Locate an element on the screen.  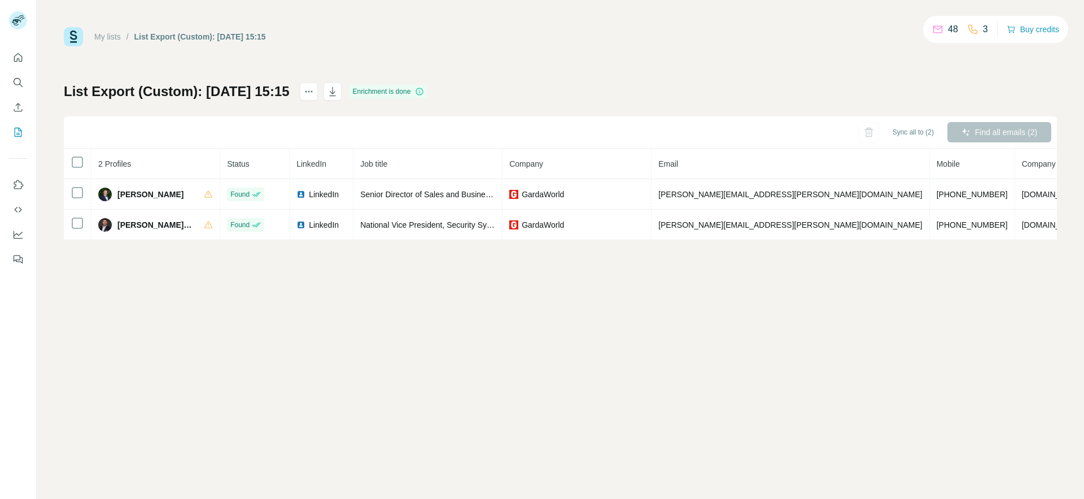
button: Buy credits is located at coordinates (1033, 29).